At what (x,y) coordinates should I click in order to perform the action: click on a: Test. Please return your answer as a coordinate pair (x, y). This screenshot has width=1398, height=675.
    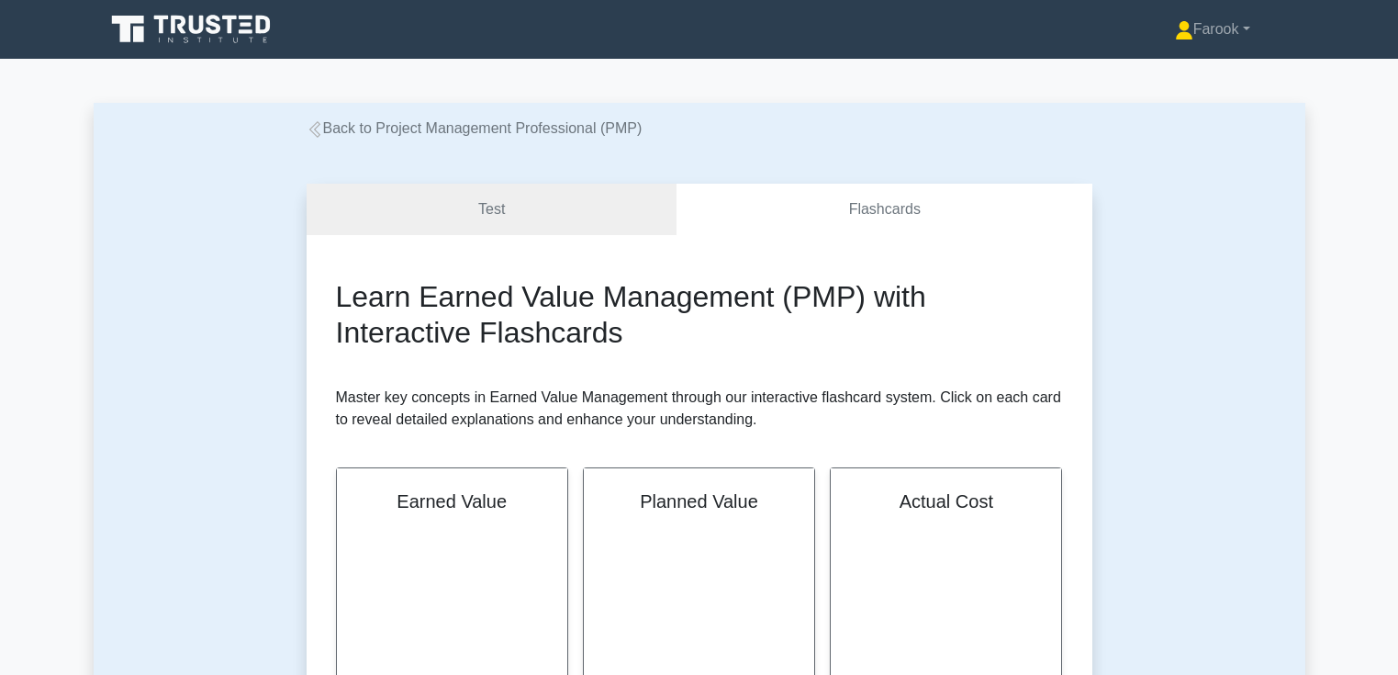
    Looking at the image, I should click on (492, 209).